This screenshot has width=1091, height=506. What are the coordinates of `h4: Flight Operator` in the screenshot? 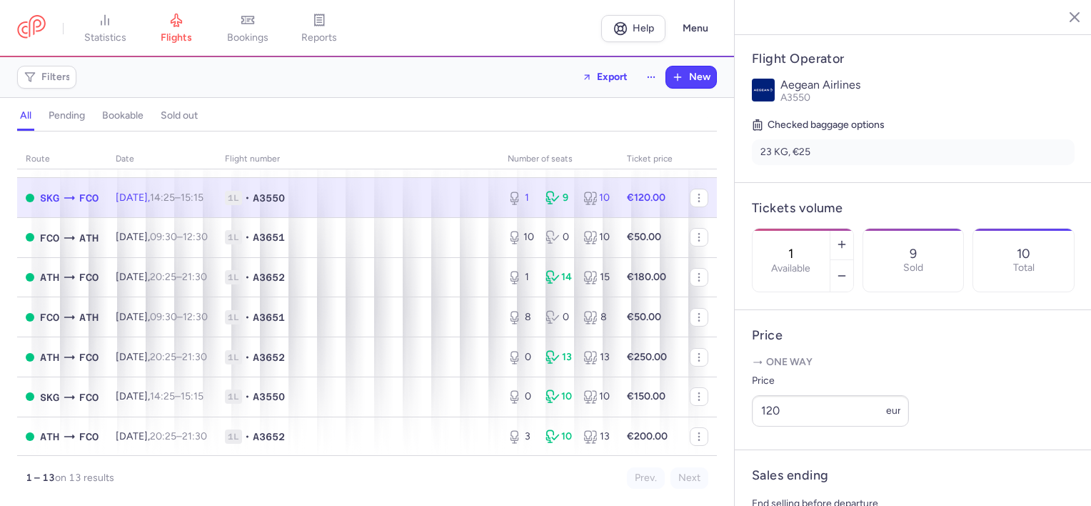 It's located at (914, 59).